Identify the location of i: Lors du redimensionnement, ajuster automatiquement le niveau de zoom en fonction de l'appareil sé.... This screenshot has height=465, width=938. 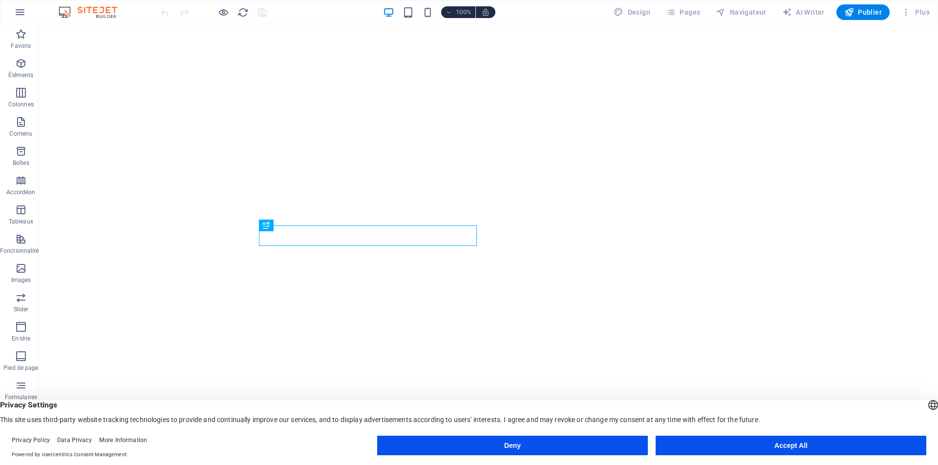
(485, 12).